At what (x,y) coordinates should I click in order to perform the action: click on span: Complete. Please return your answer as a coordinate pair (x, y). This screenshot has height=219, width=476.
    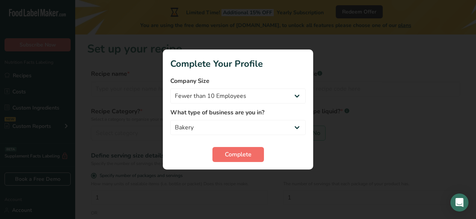
    Looking at the image, I should click on (238, 155).